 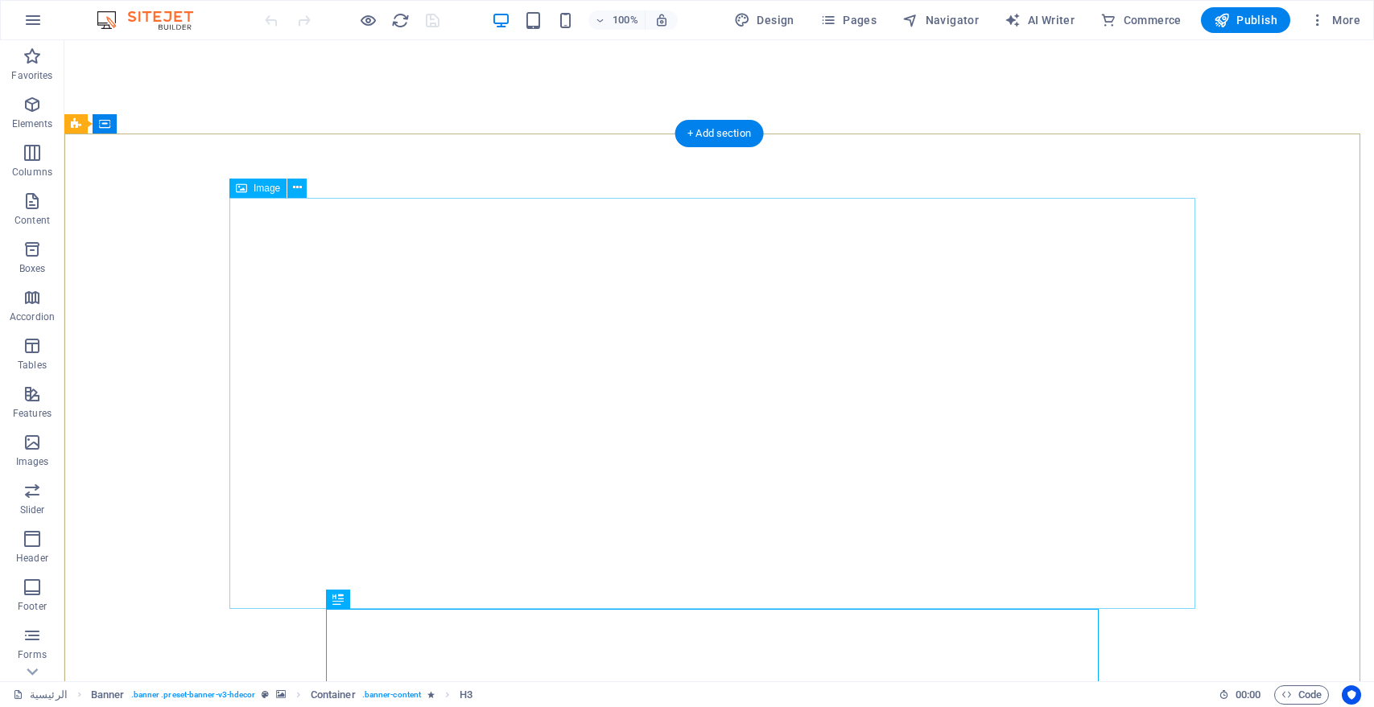 What do you see at coordinates (764, 20) in the screenshot?
I see `span: Design` at bounding box center [764, 20].